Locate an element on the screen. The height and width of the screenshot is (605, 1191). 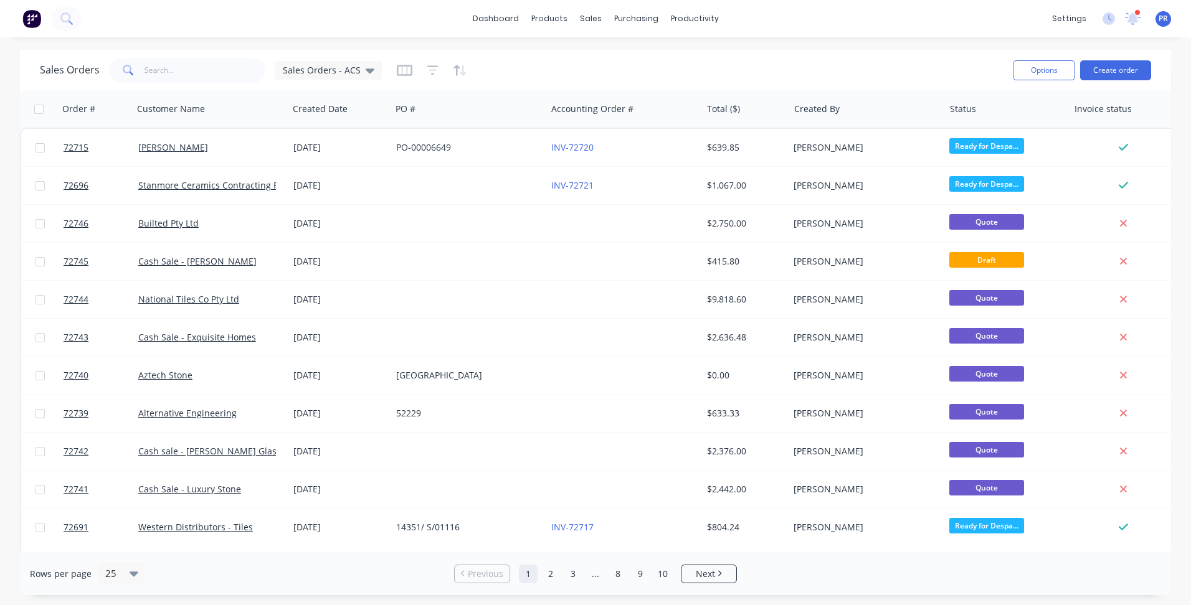
a: 72740 is located at coordinates (101, 376).